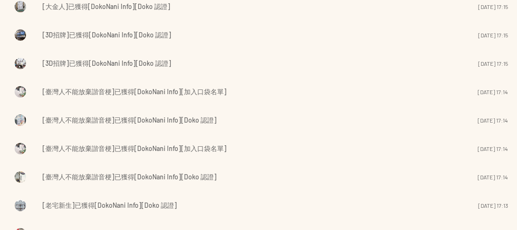 Image resolution: width=517 pixels, height=230 pixels. Describe the element at coordinates (110, 205) in the screenshot. I see `span: [老宅新生]已獲得[DokoNani Info][Doko 認證]` at that location.